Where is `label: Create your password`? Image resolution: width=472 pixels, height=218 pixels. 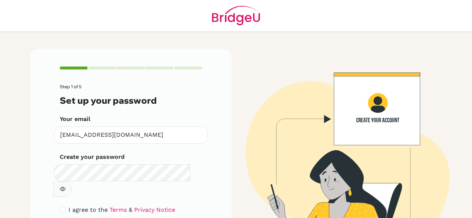 label: Create your password is located at coordinates (92, 157).